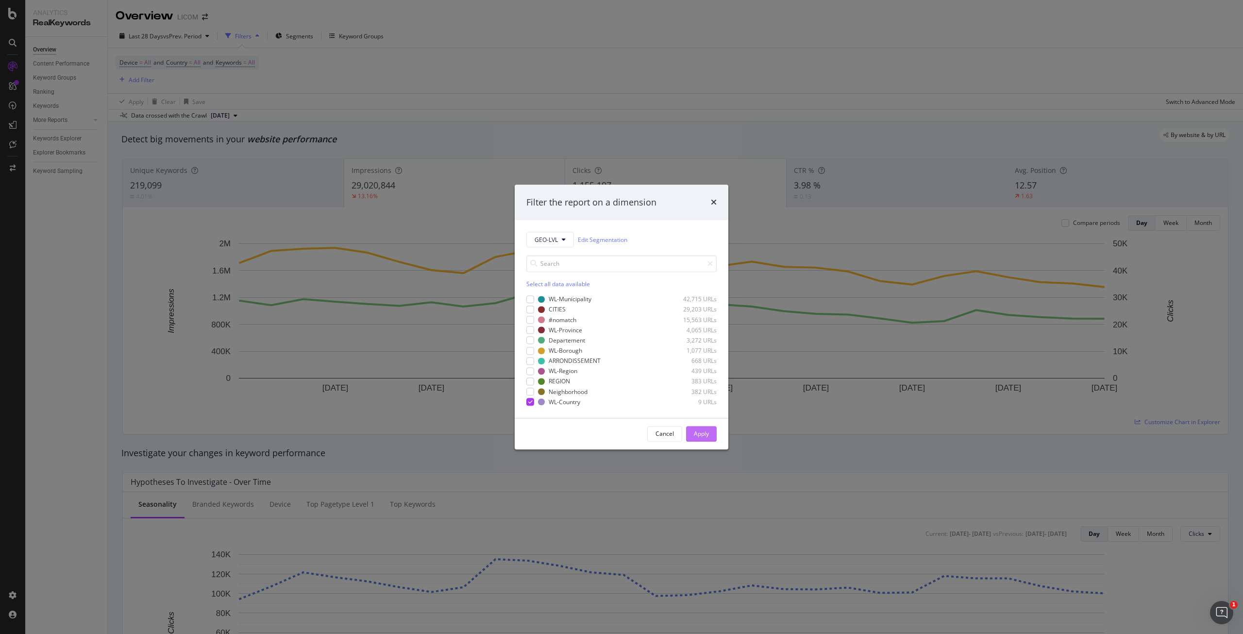 The image size is (1243, 634). What do you see at coordinates (665, 434) in the screenshot?
I see `button: Cancel` at bounding box center [665, 434].